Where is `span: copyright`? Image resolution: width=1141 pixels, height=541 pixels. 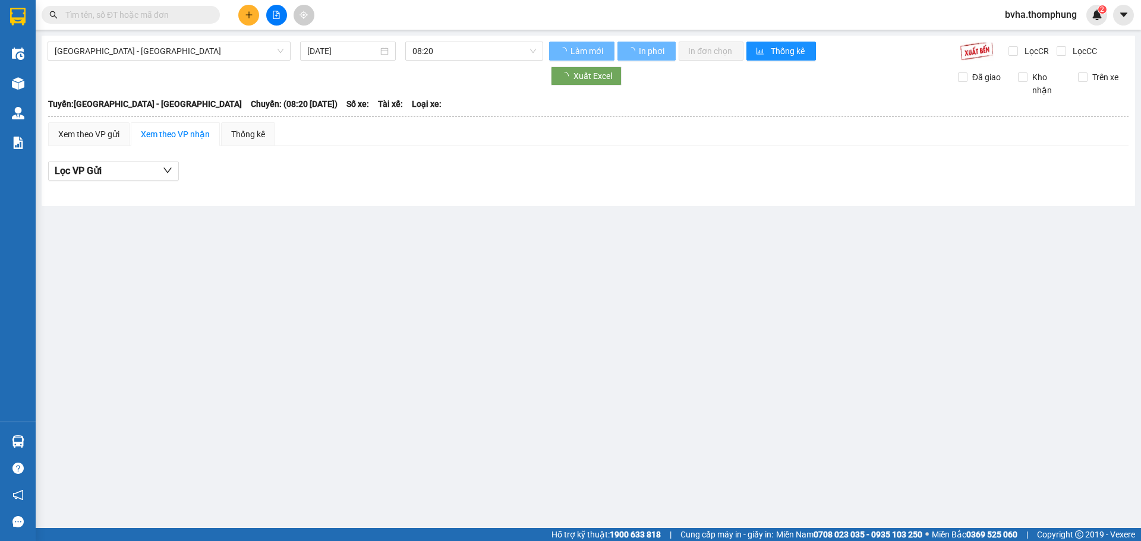
span: copyright is located at coordinates (1079, 535).